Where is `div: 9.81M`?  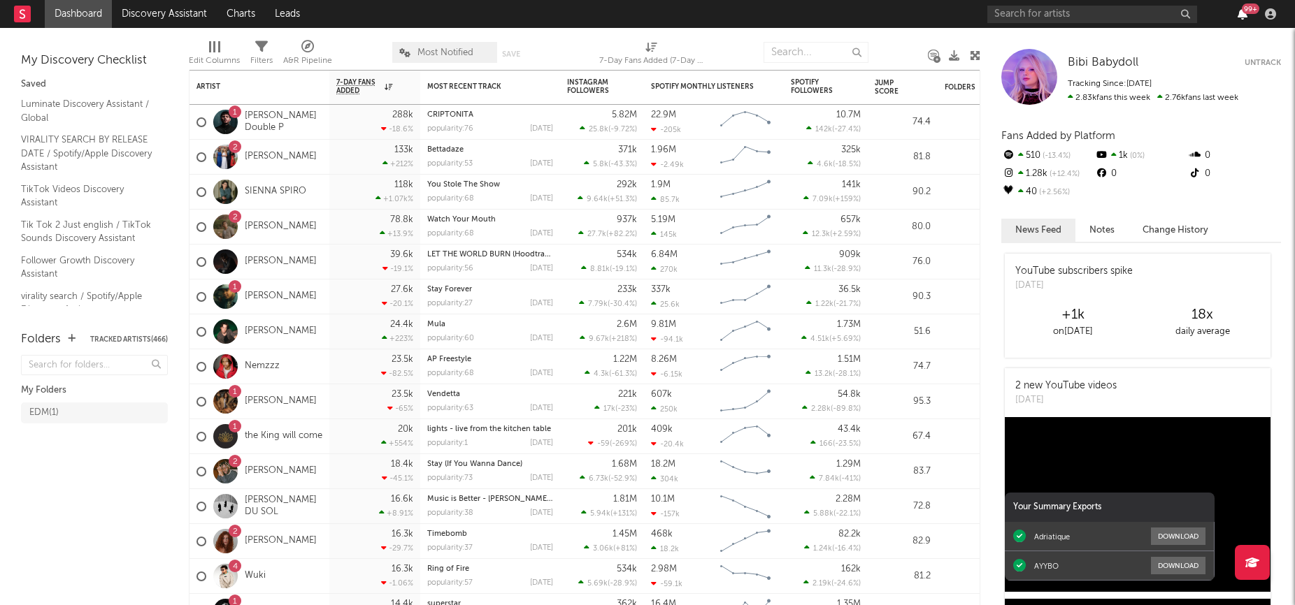 div: 9.81M is located at coordinates (663, 324).